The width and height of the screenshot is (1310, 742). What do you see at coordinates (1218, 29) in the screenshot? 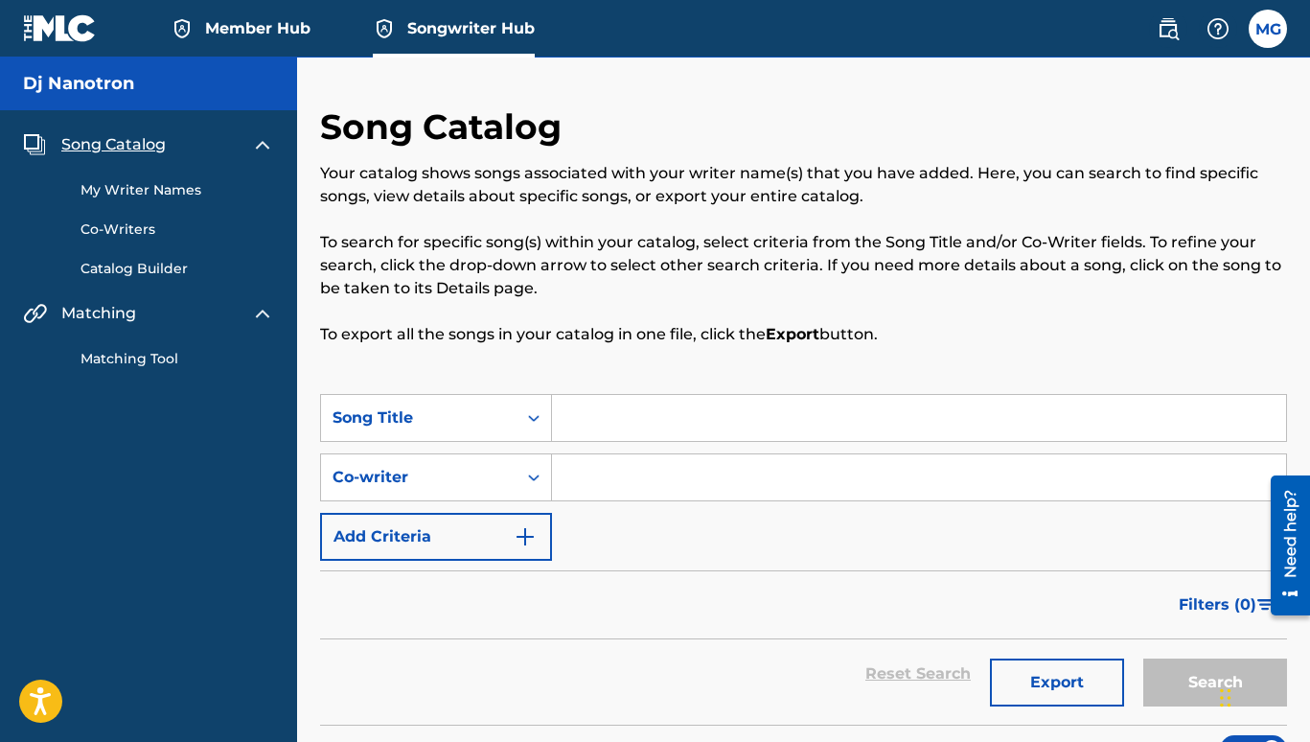
I see `img: help` at bounding box center [1218, 29].